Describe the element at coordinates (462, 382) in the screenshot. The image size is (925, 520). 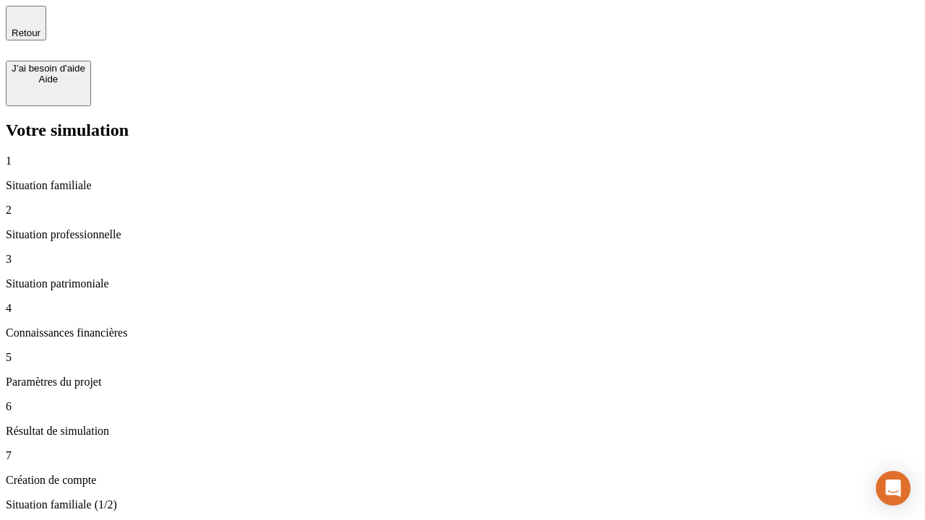
I see `p: Paramètres du projet` at that location.